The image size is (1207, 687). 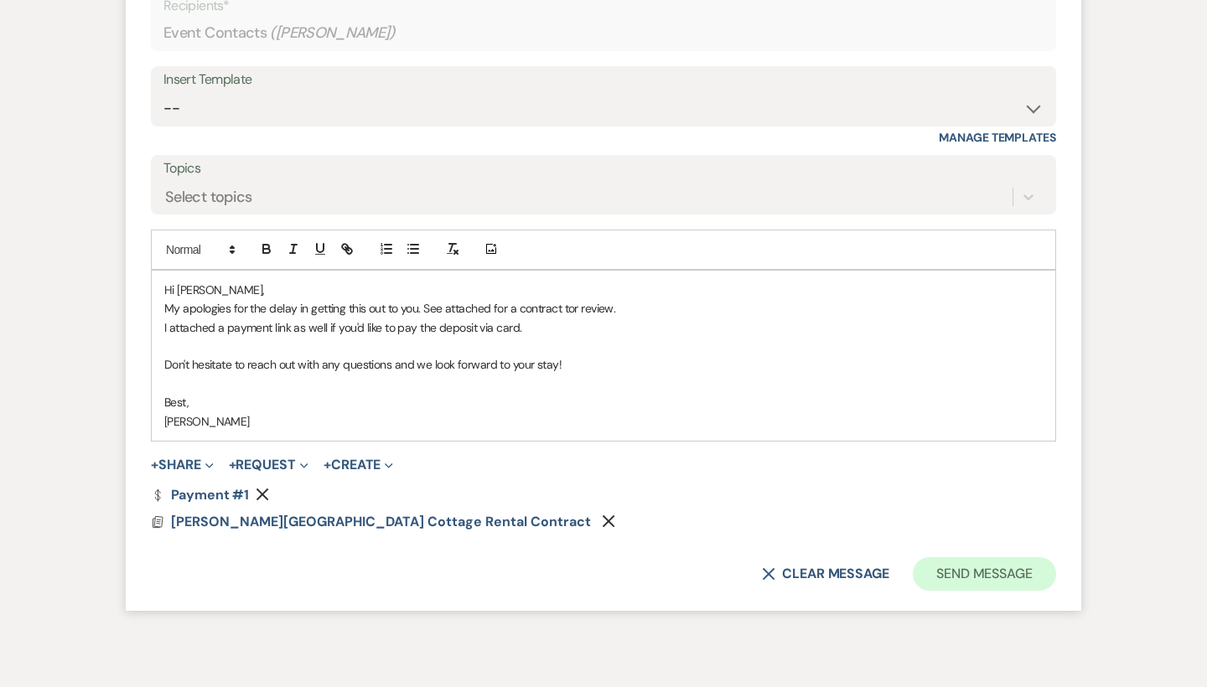 I want to click on button: Send Message, so click(x=984, y=574).